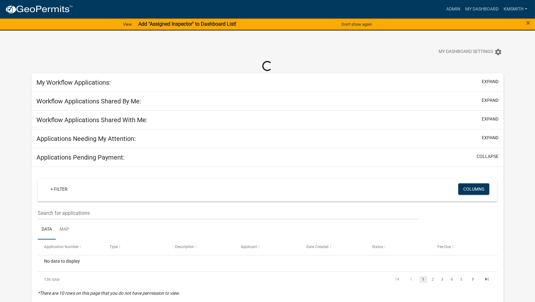  Describe the element at coordinates (487, 156) in the screenshot. I see `button: collapse` at that location.